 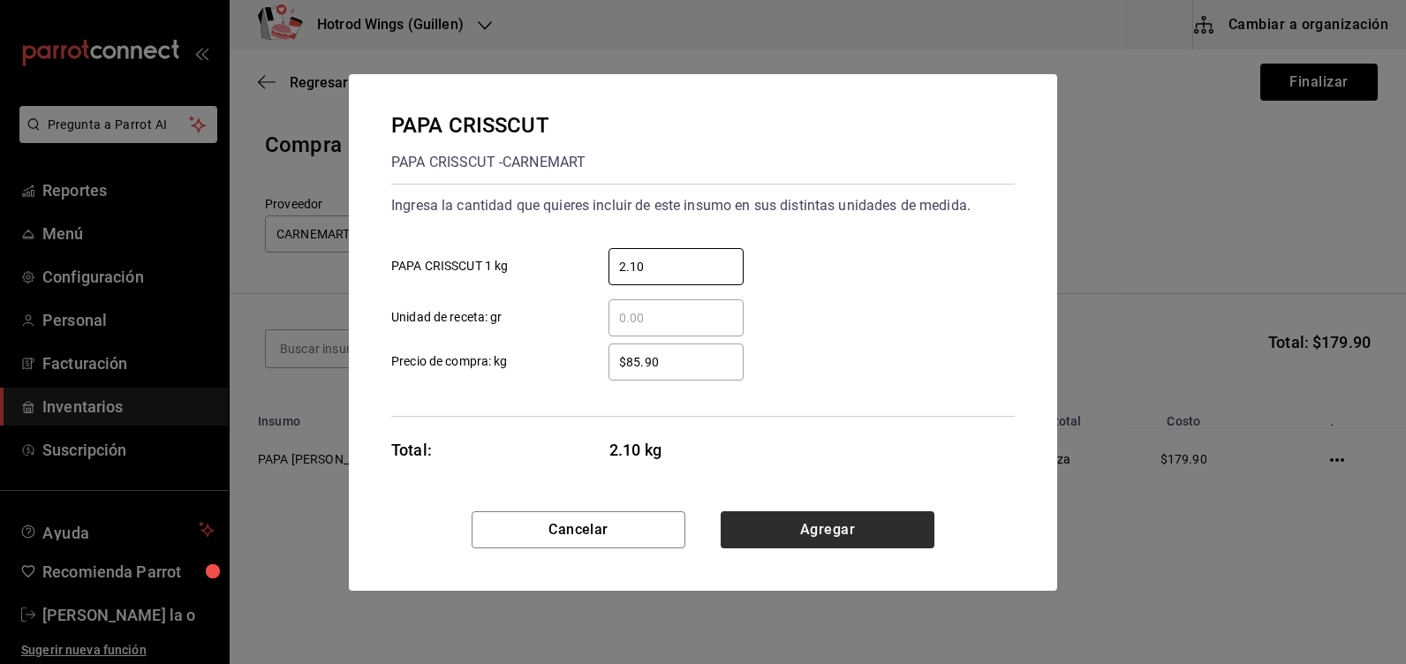 I want to click on span: Unidad de receta: gr, so click(x=447, y=317).